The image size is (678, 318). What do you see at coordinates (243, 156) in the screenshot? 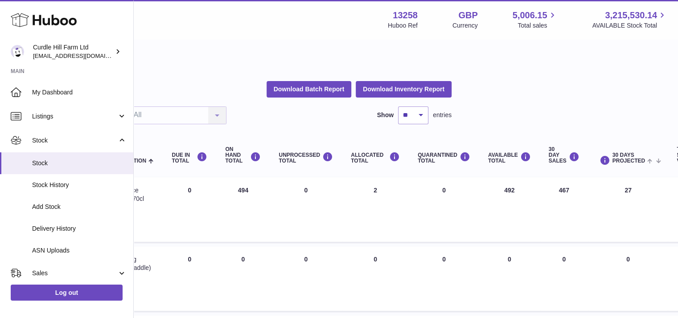
I see `div: ON HAND Total` at bounding box center [243, 156].